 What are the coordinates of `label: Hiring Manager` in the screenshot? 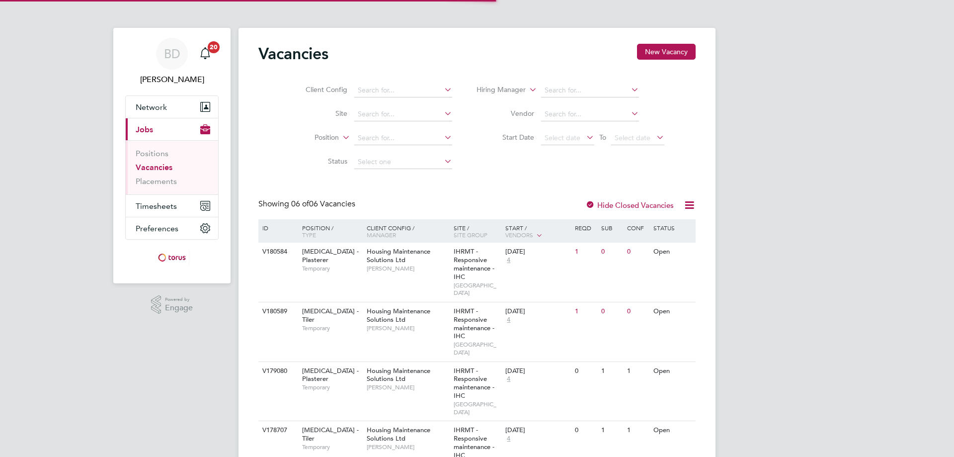 It's located at (497, 90).